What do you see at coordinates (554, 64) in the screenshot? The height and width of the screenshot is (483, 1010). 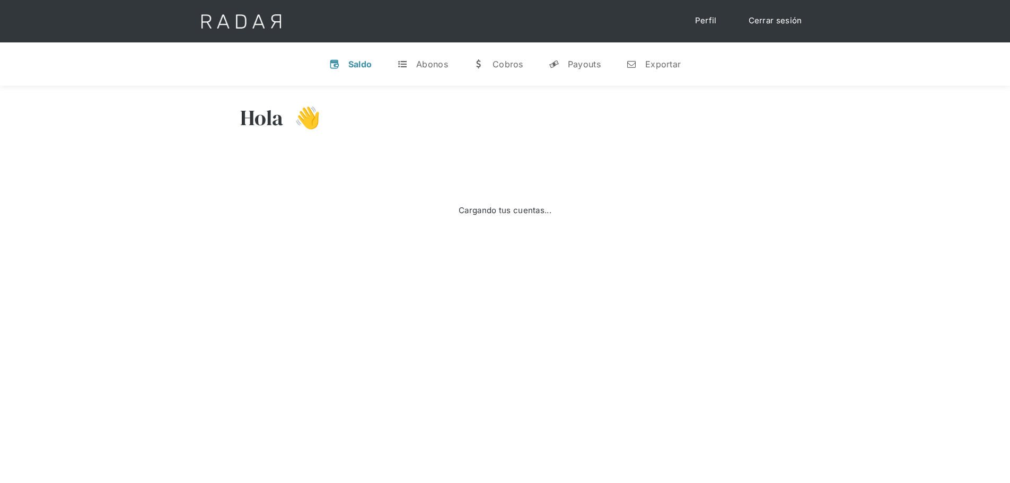 I see `div: y` at bounding box center [554, 64].